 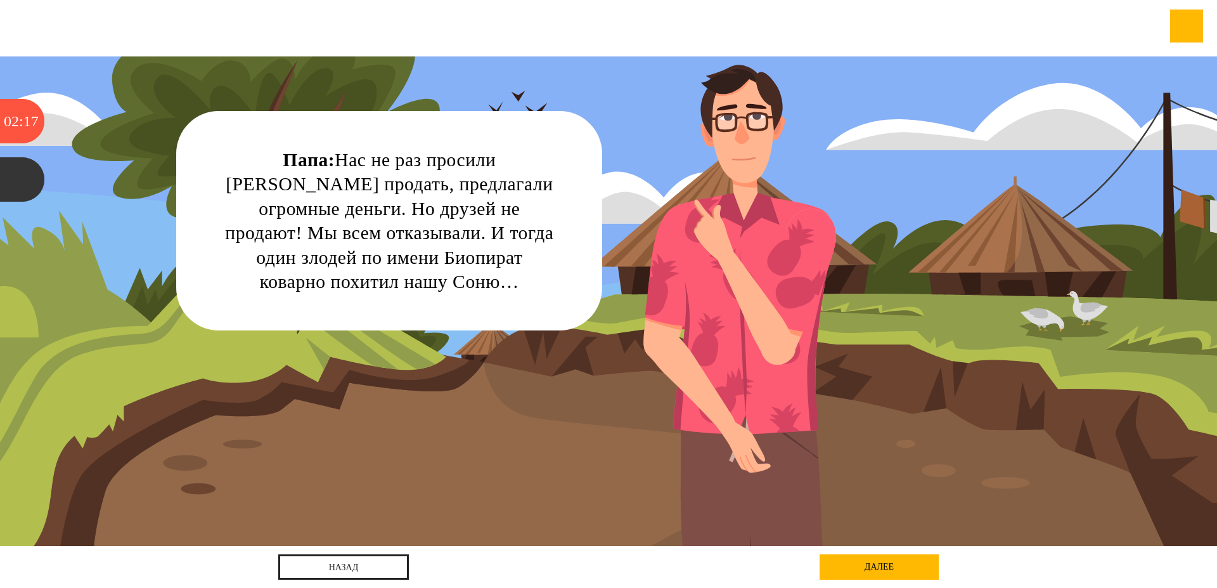 What do you see at coordinates (344, 567) in the screenshot?
I see `a: назад` at bounding box center [344, 567].